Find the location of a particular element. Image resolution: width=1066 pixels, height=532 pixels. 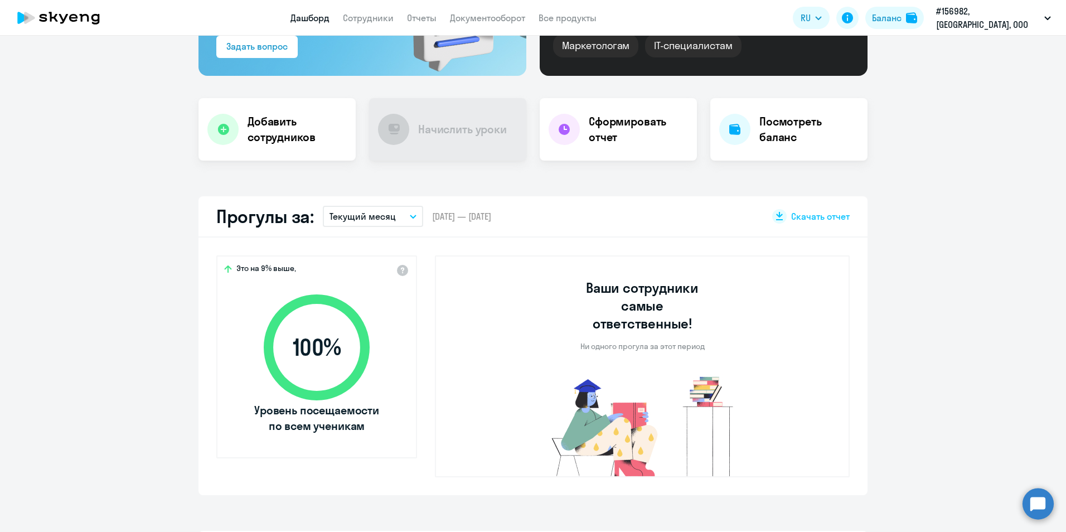

p: Текущий месяц is located at coordinates (362, 216).